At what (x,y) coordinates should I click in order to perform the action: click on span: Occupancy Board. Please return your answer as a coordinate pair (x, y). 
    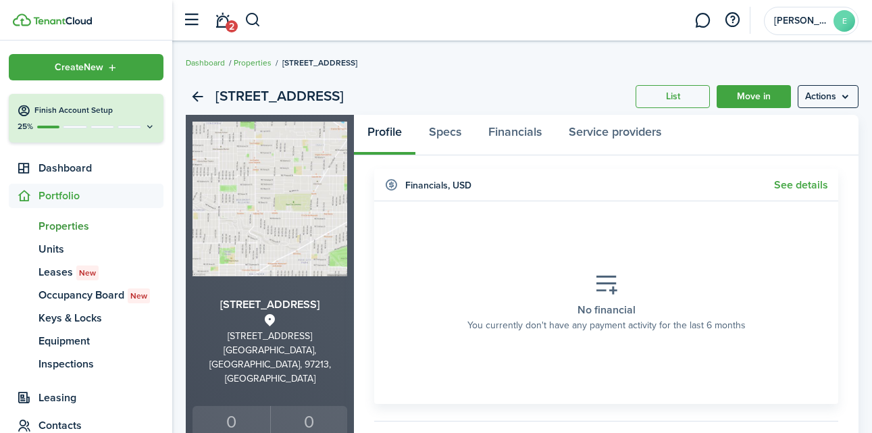
    Looking at the image, I should click on (101, 295).